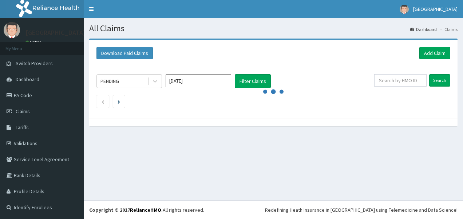 The image size is (463, 219). What do you see at coordinates (198, 81) in the screenshot?
I see `input: Select Month and Year` at bounding box center [198, 81].